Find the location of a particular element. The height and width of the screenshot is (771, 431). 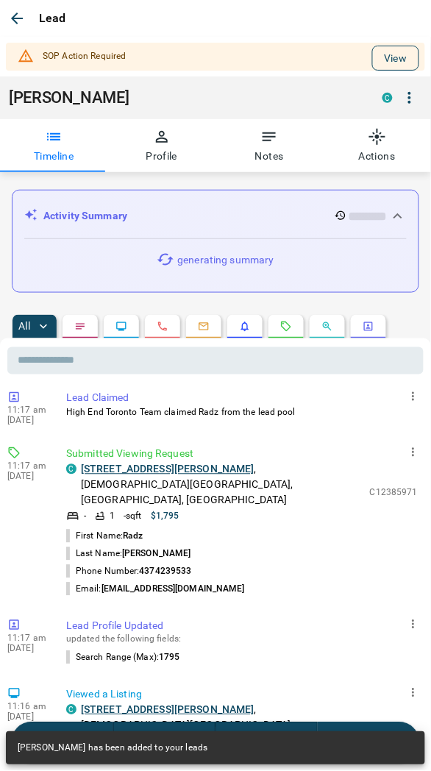

p: 1 is located at coordinates (112, 517).